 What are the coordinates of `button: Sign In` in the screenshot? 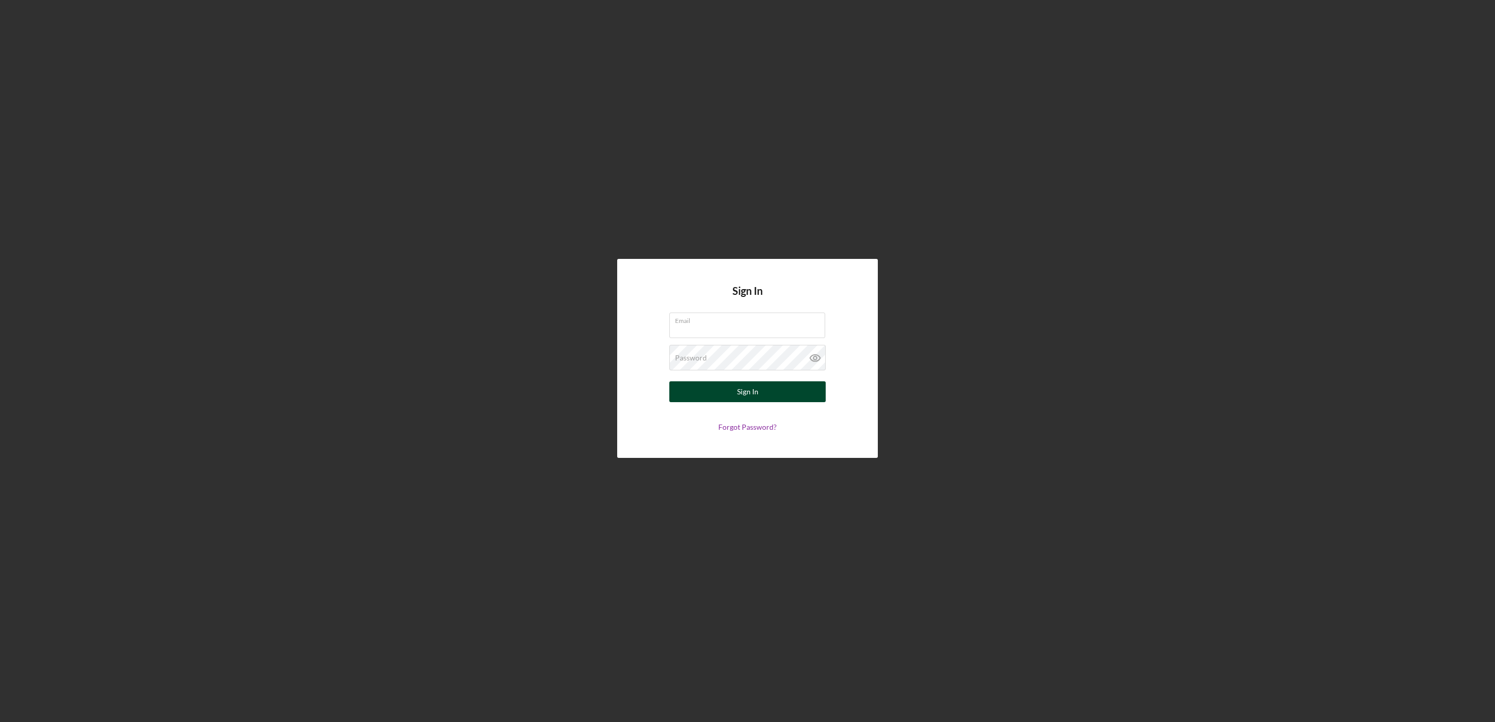 It's located at (747, 392).